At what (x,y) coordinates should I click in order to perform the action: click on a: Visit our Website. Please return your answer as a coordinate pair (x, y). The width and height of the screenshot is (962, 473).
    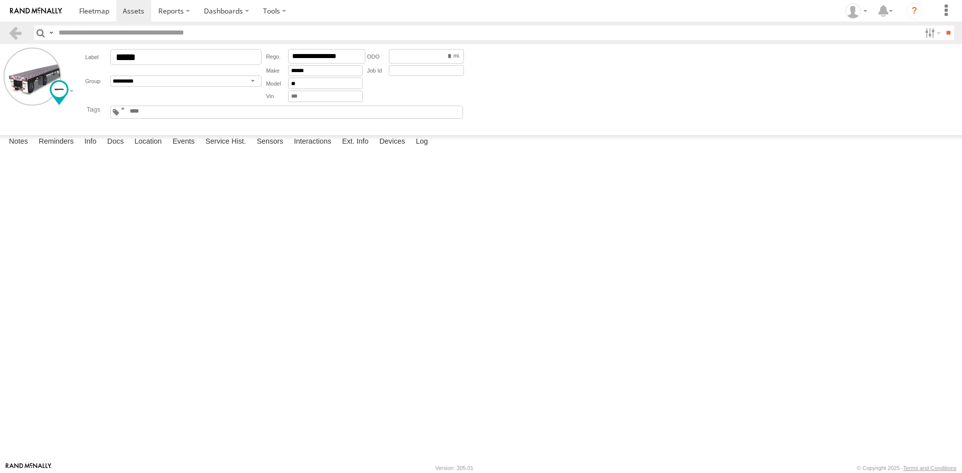
    Looking at the image, I should click on (29, 468).